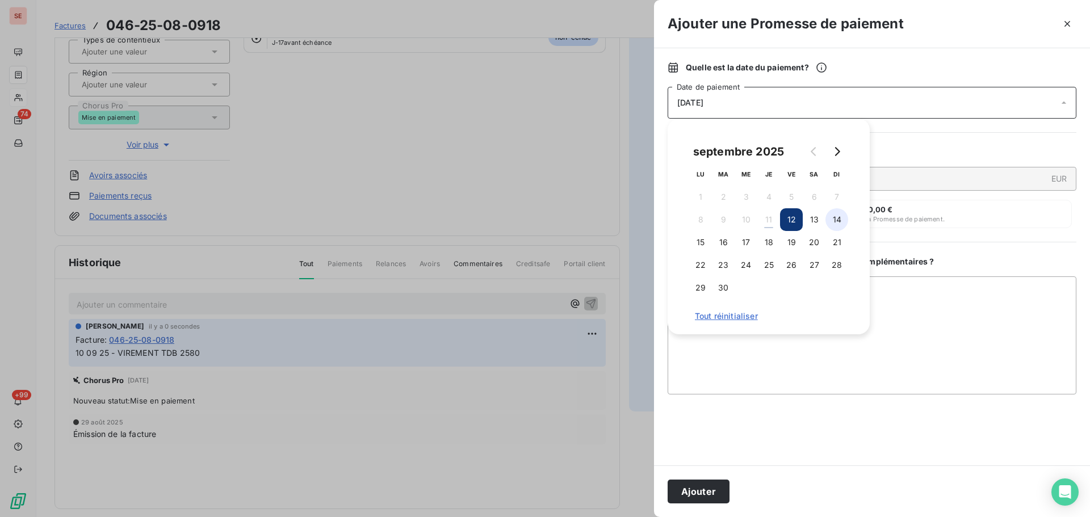 The width and height of the screenshot is (1090, 517). Describe the element at coordinates (785, 24) in the screenshot. I see `h3: Ajouter une Promesse de paiement` at that location.